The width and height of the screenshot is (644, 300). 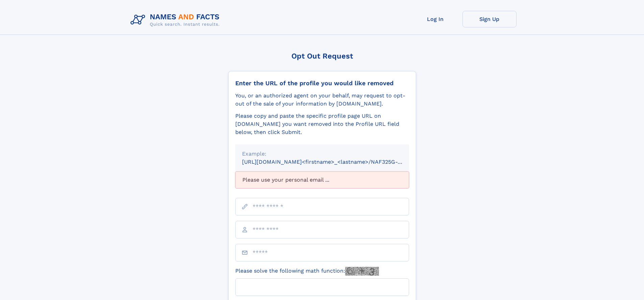 I want to click on div: Enter the URL of the profile you would like removed, so click(x=322, y=83).